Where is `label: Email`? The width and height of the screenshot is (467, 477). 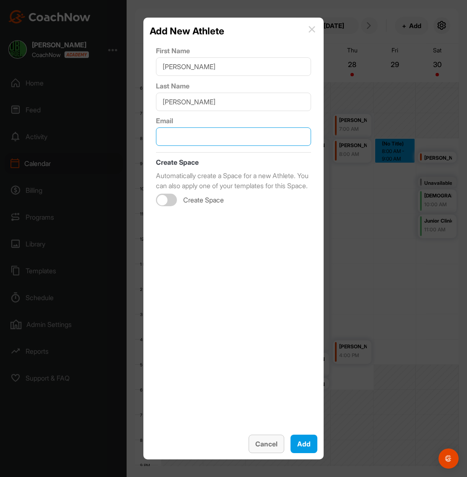
label: Email is located at coordinates (234, 121).